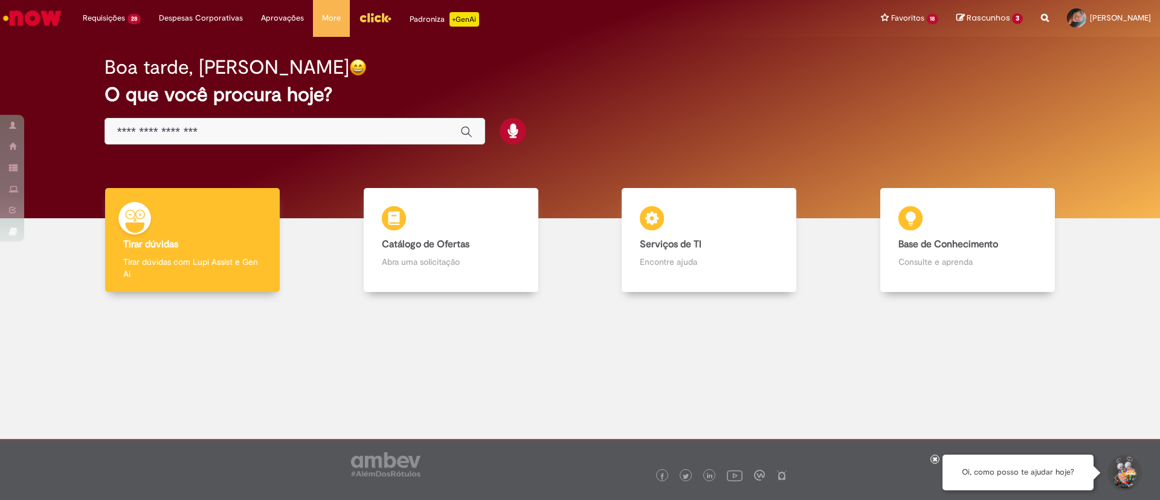 The image size is (1160, 500). I want to click on img: logo_footer_workplace.png, so click(760, 475).